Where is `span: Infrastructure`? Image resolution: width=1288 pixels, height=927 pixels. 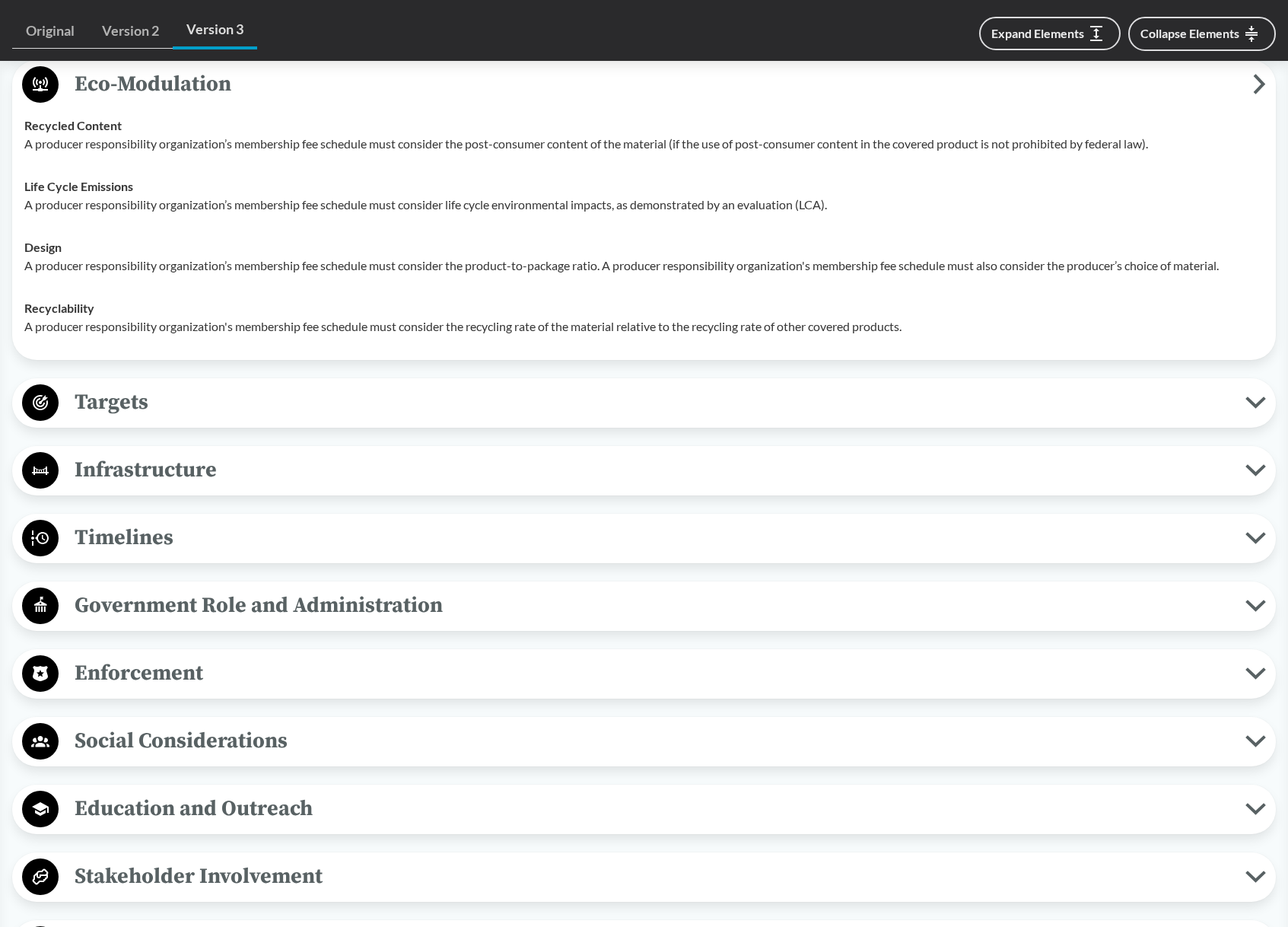 span: Infrastructure is located at coordinates (652, 470).